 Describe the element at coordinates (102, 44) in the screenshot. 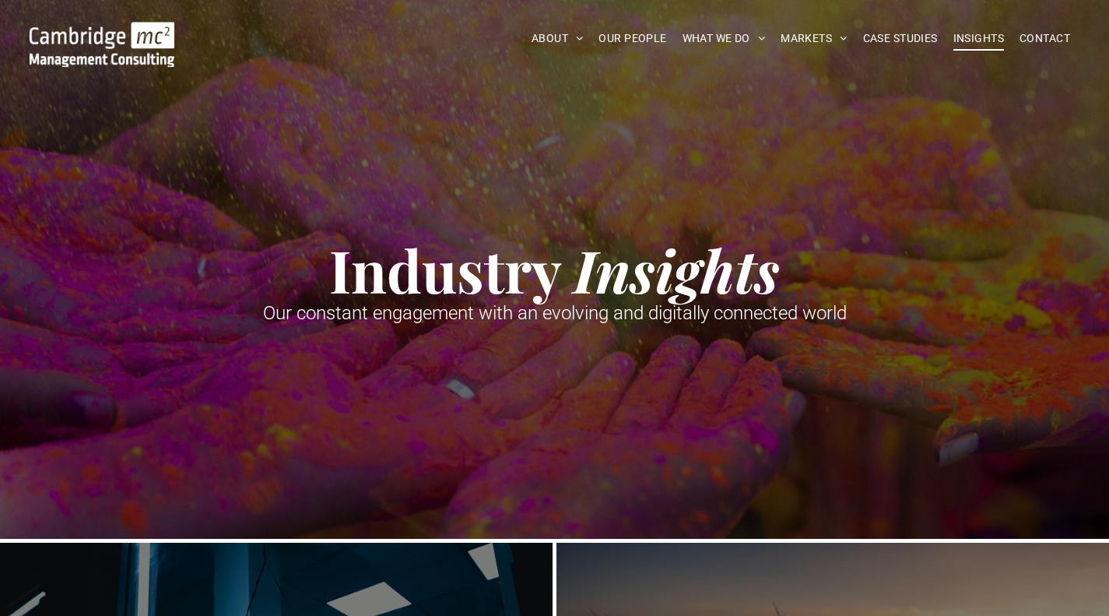

I see `img: Go to Homepage` at that location.